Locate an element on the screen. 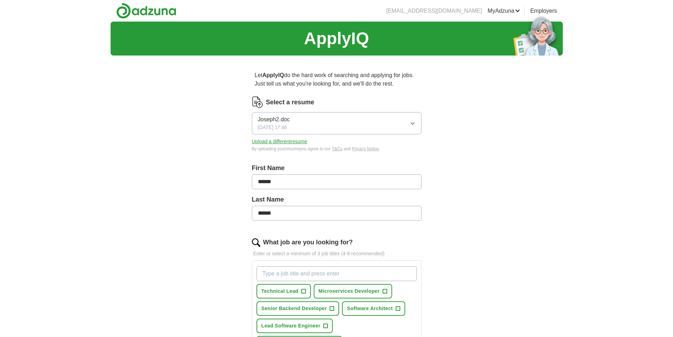 The image size is (673, 337). button: Software Architect is located at coordinates (373, 308).